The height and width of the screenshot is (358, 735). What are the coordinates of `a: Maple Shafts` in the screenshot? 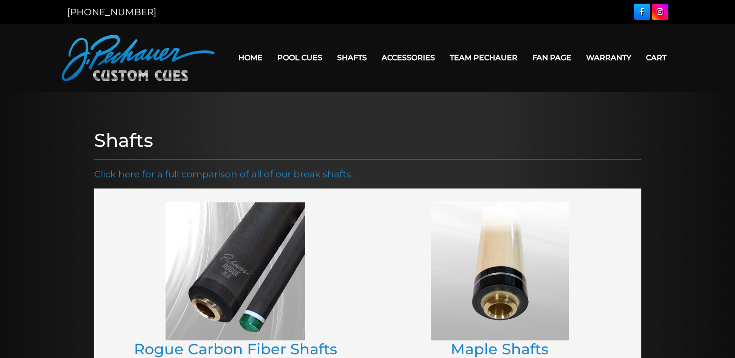 It's located at (499, 349).